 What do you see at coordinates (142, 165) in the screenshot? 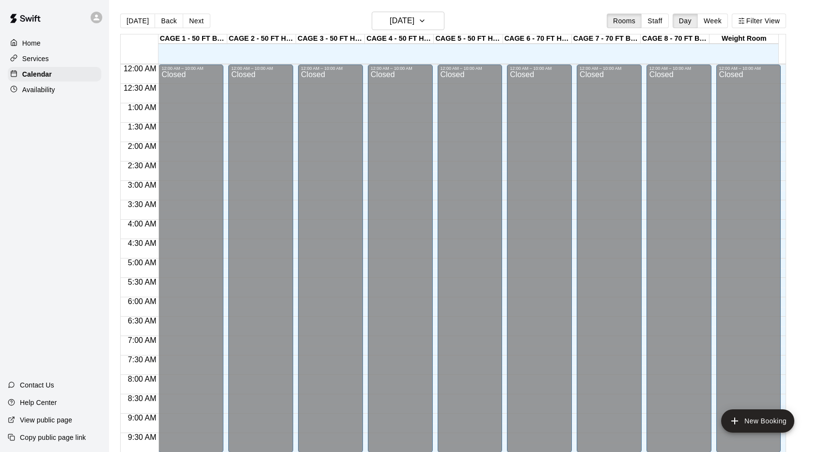
I see `span: 2:30 AM` at bounding box center [142, 165].